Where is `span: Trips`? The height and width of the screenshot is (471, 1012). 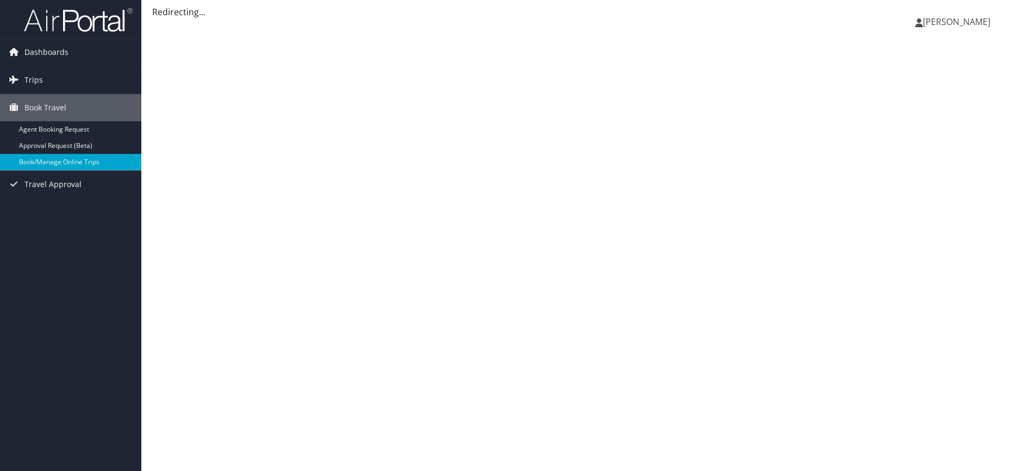
span: Trips is located at coordinates (34, 80).